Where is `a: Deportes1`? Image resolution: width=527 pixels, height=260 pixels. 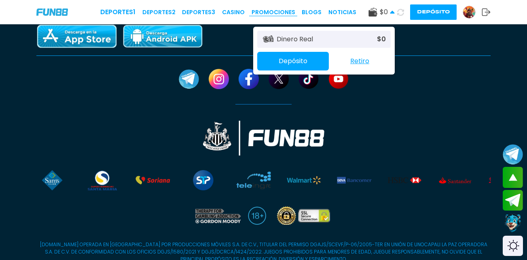 a: Deportes1 is located at coordinates (118, 12).